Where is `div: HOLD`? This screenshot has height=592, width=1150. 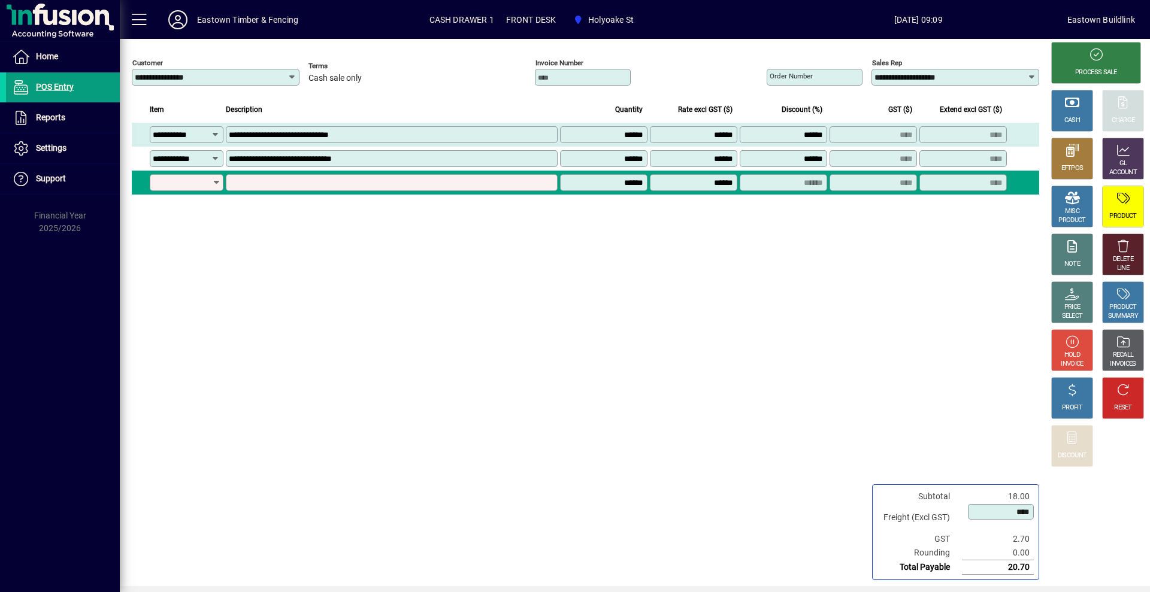
div: HOLD is located at coordinates (1072, 355).